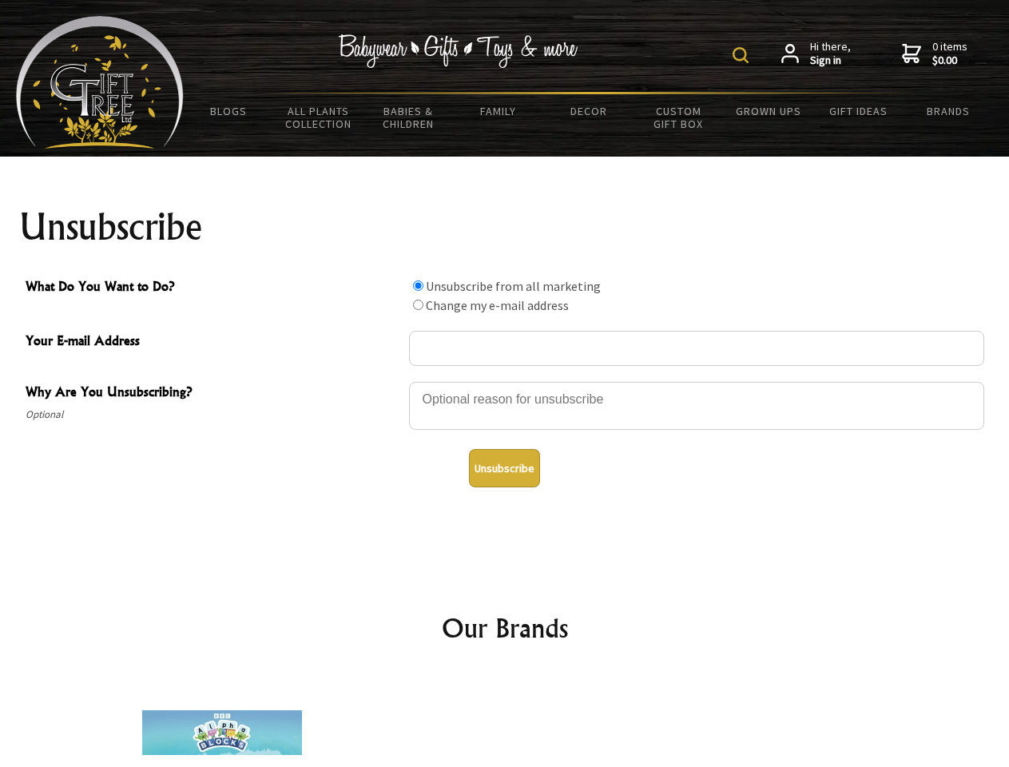  Describe the element at coordinates (213, 342) in the screenshot. I see `span: Your E-mail Address` at that location.